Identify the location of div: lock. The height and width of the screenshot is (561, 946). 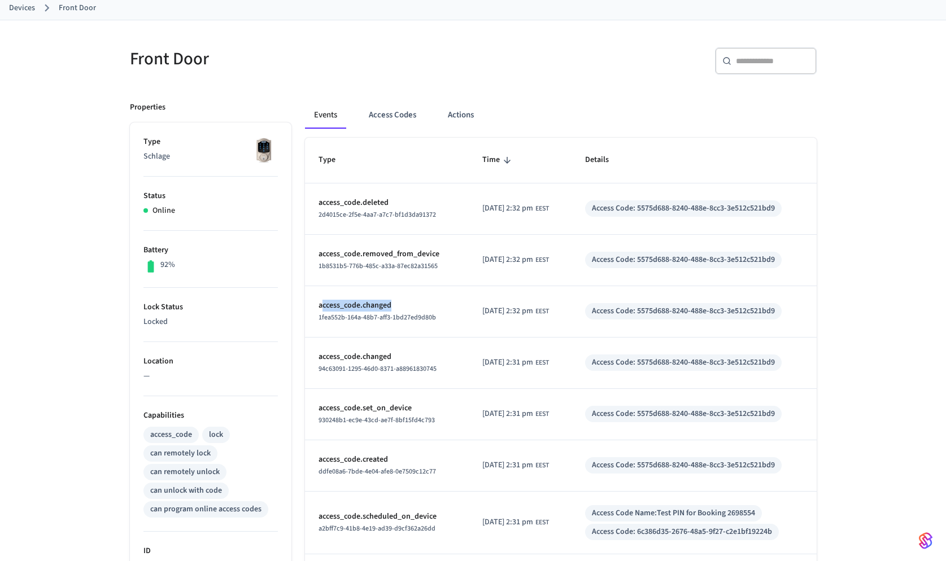
(216, 435).